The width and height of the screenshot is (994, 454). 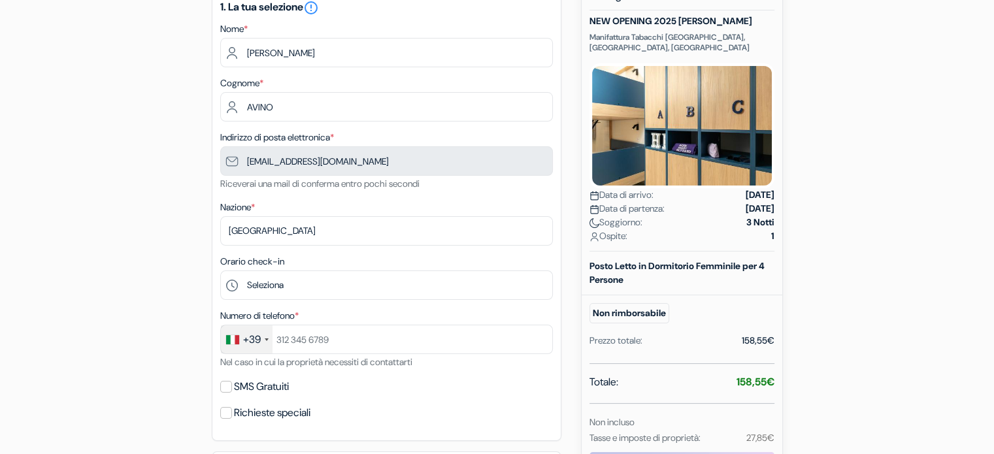 I want to click on strong: 3 Notti, so click(x=760, y=222).